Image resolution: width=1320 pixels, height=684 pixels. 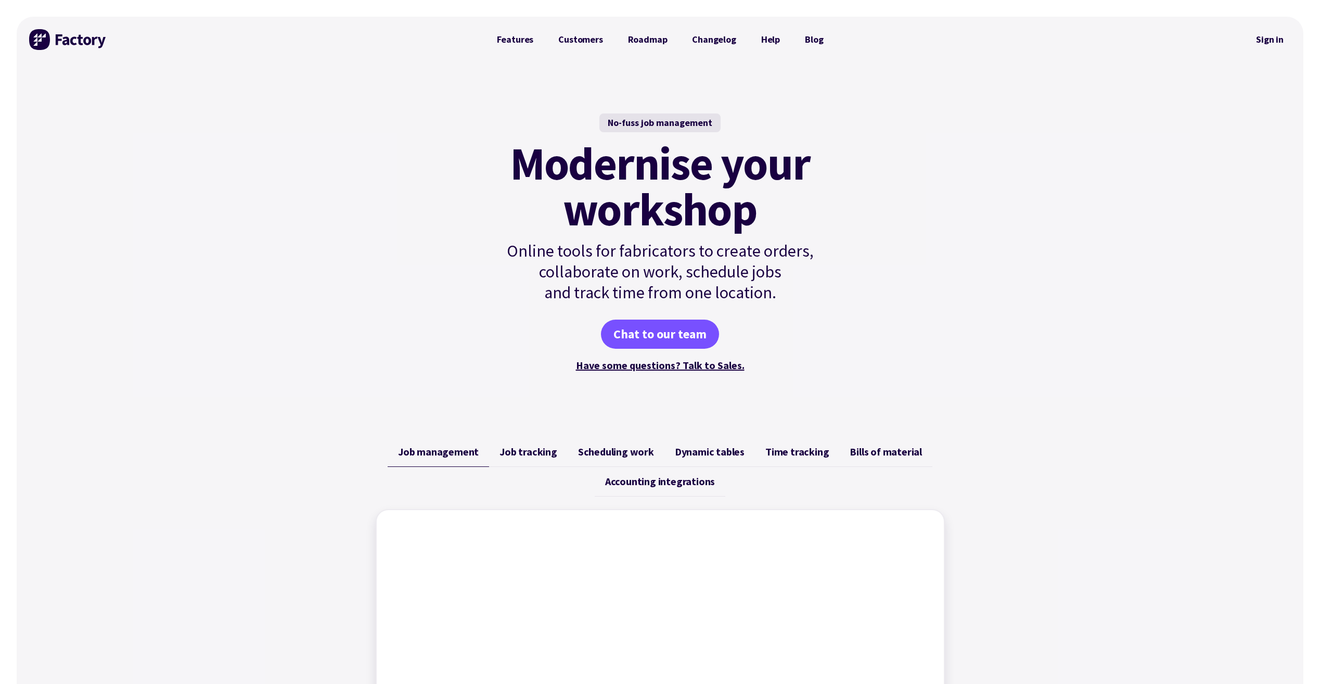 What do you see at coordinates (648, 40) in the screenshot?
I see `a: Roadmap` at bounding box center [648, 40].